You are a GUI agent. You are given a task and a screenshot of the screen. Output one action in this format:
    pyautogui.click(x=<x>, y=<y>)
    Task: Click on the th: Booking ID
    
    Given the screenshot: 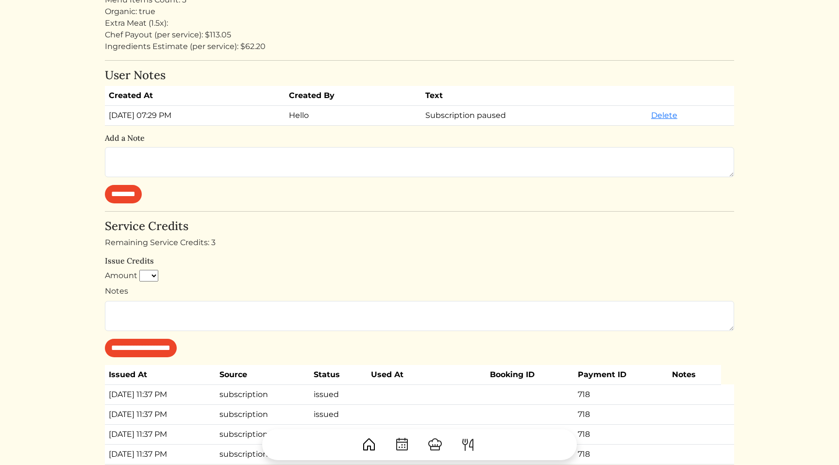 What is the action you would take?
    pyautogui.click(x=530, y=375)
    